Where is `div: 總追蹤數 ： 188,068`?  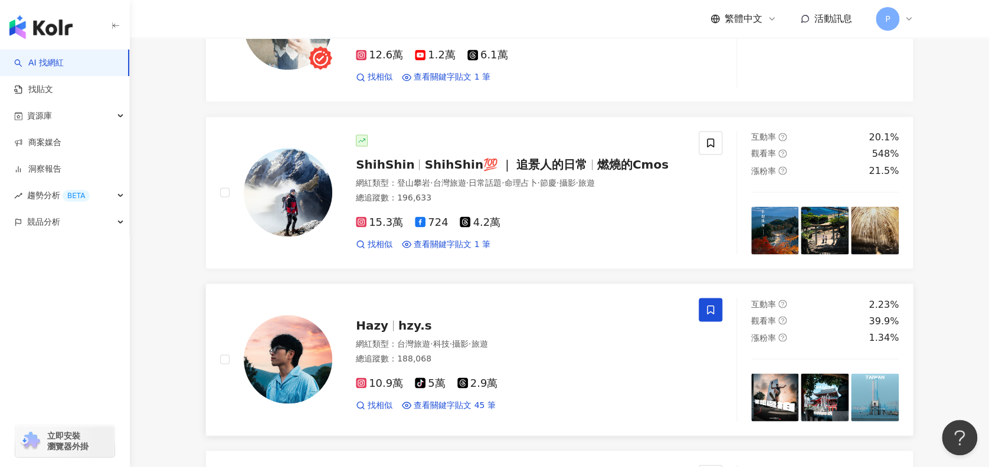 div: 總追蹤數 ： 188,068 is located at coordinates (520, 359).